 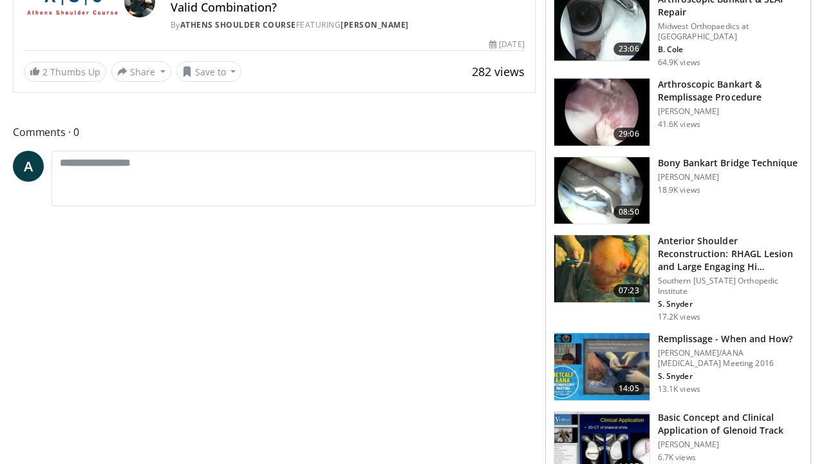 I want to click on h3: Bony Bankart Bridge Technique, so click(x=728, y=163).